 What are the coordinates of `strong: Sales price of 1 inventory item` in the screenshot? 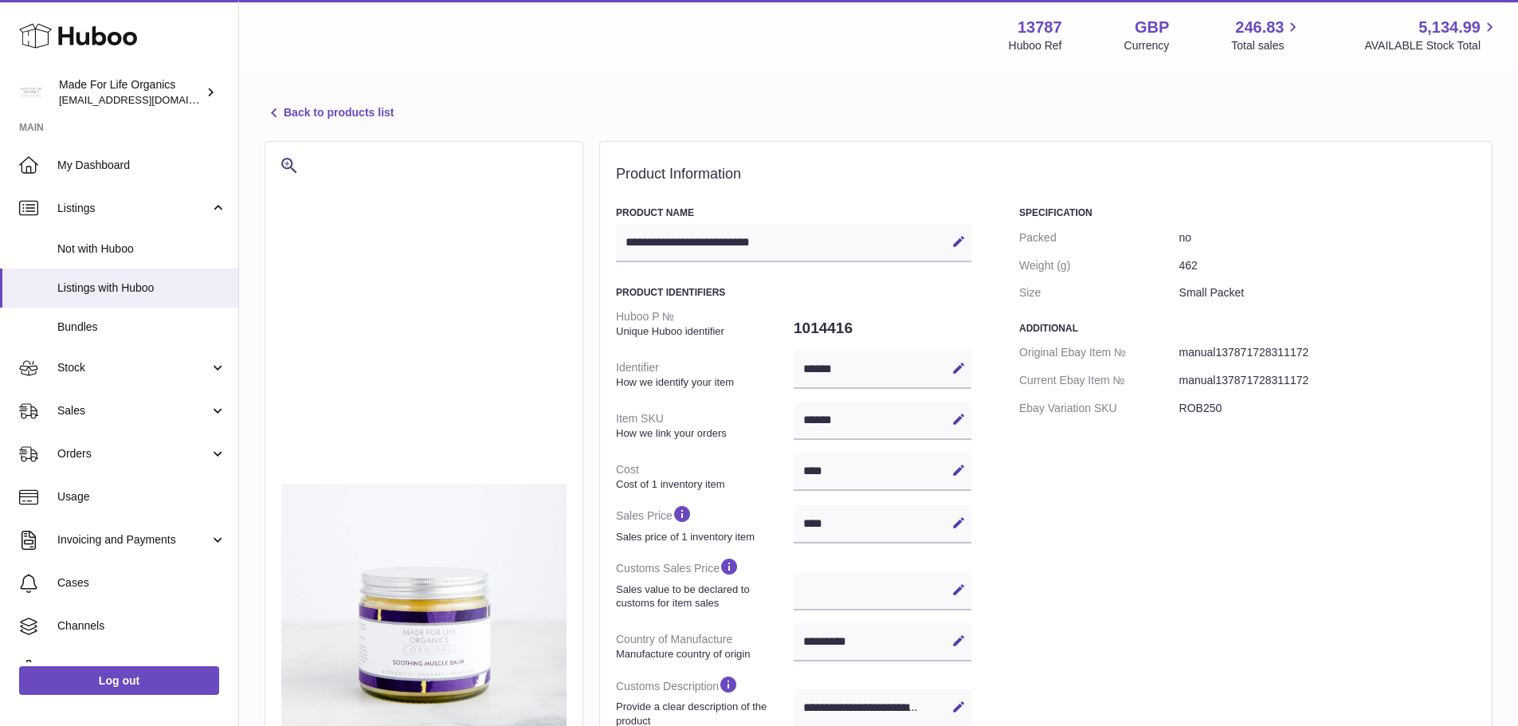 It's located at (703, 537).